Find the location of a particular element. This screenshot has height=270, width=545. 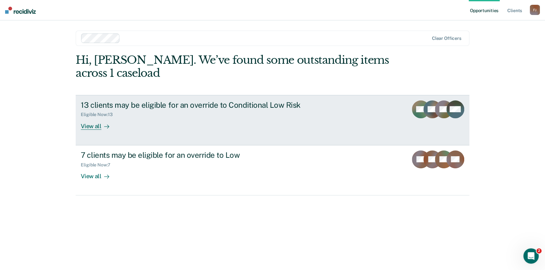

a: 7 clients may be eligible for an override to LowEligible Now:7View all is located at coordinates (272, 170).